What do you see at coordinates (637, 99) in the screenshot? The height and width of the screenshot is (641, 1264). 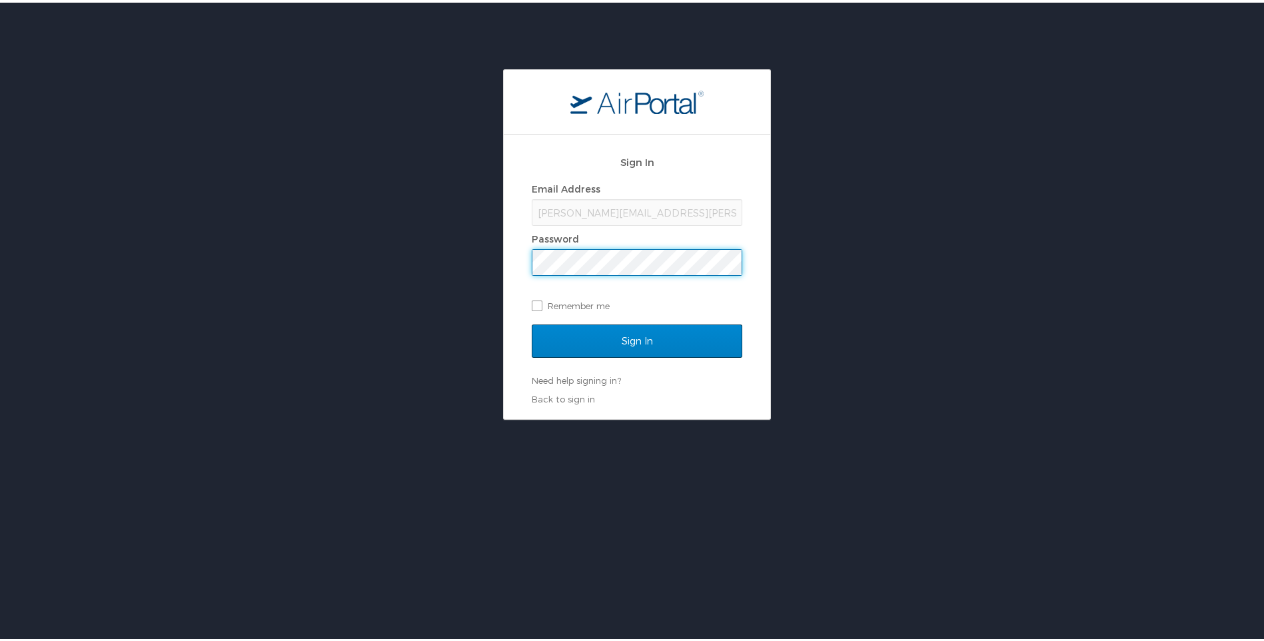 I see `img: logo` at bounding box center [637, 99].